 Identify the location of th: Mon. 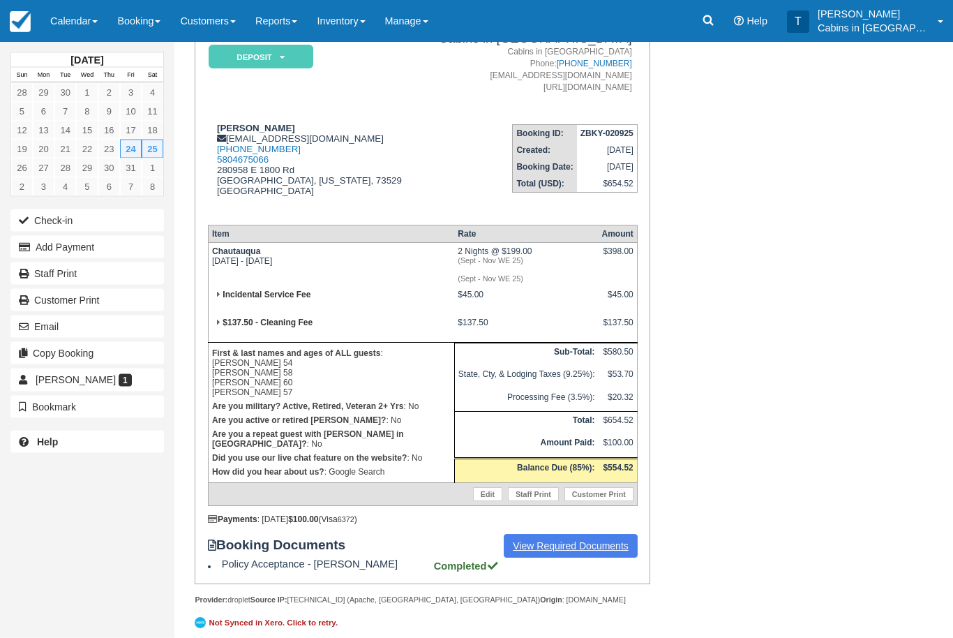
(43, 75).